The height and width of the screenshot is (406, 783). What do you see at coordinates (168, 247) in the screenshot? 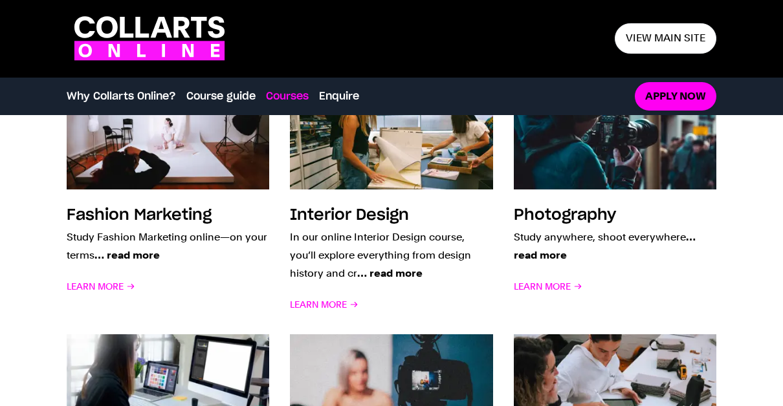
I see `p: Study Fashion Marketing online—on your terms` at bounding box center [168, 247].